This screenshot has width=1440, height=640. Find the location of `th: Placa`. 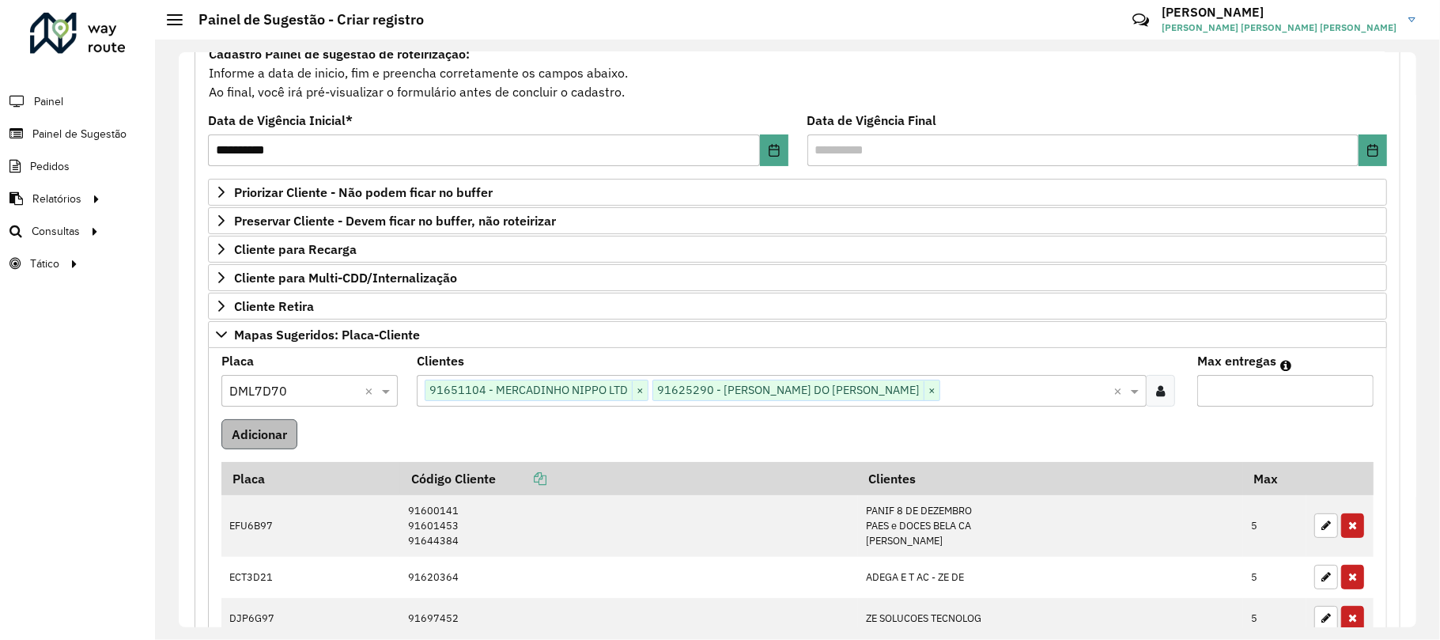

th: Placa is located at coordinates (311, 478).